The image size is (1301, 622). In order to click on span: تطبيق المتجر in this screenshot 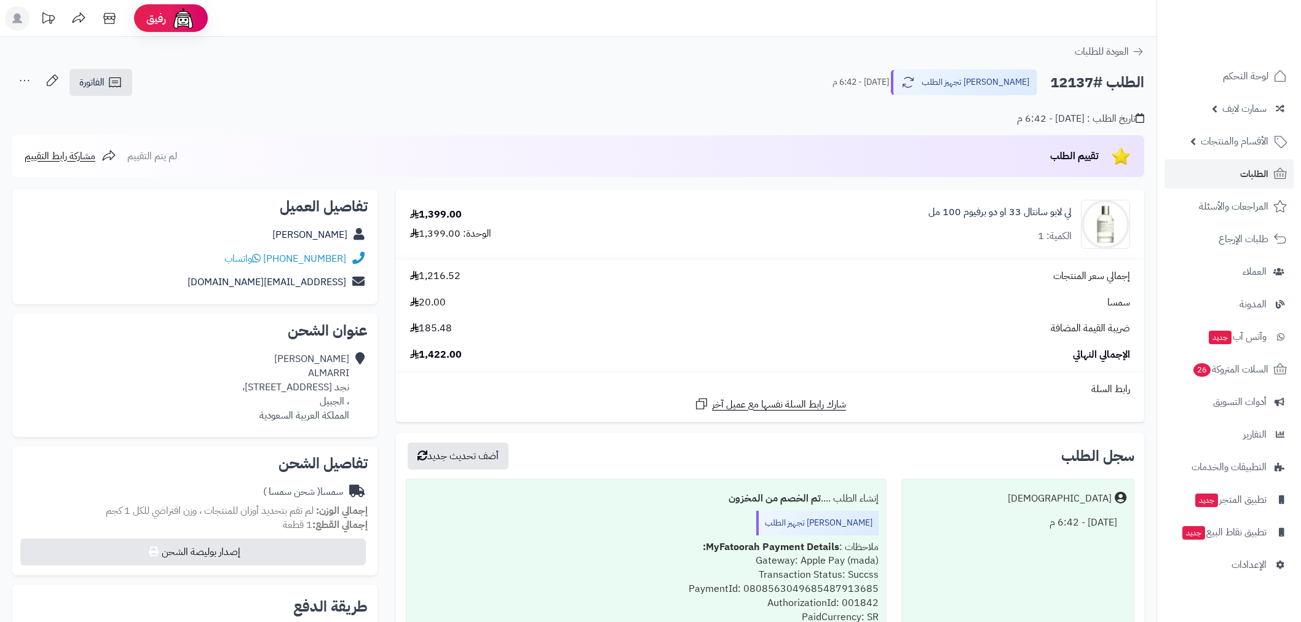, I will do `click(1230, 500)`.